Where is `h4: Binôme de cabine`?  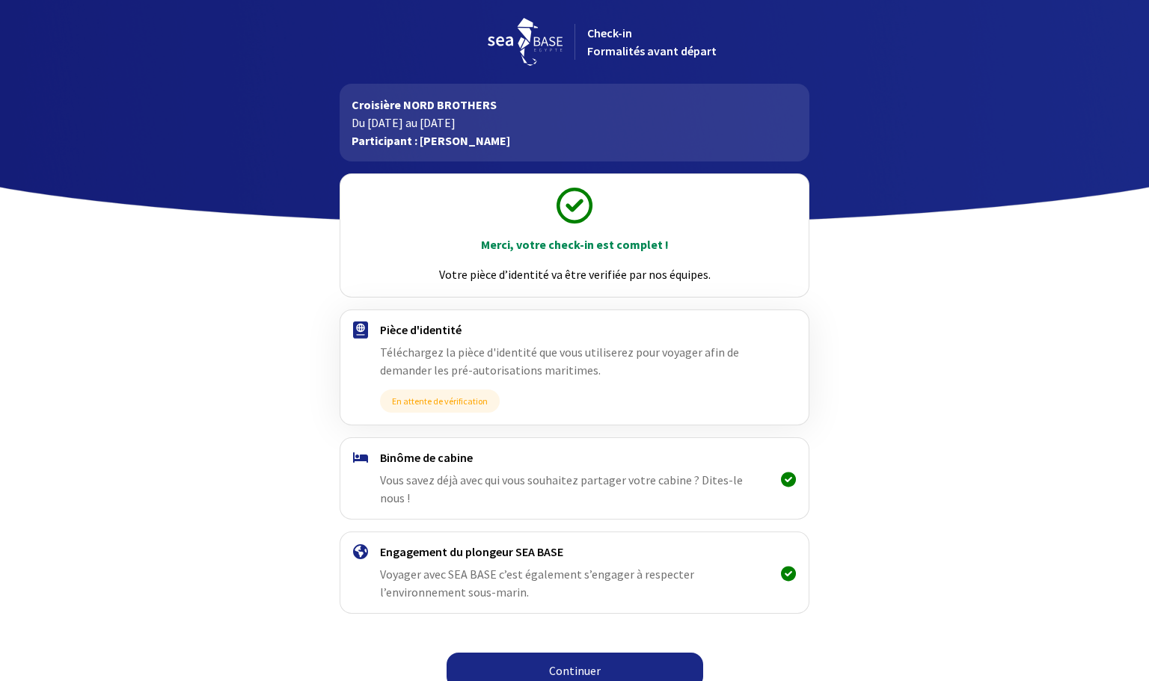 h4: Binôme de cabine is located at coordinates (574, 458).